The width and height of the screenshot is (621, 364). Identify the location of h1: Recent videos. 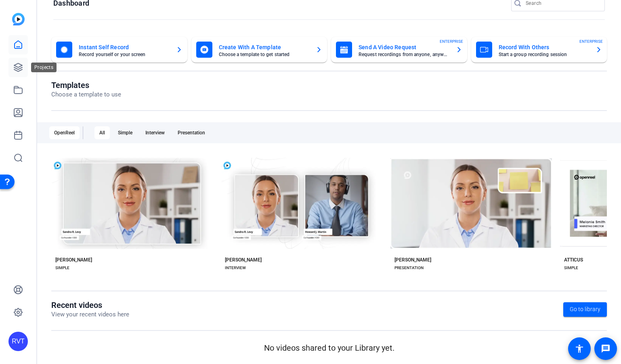
(90, 305).